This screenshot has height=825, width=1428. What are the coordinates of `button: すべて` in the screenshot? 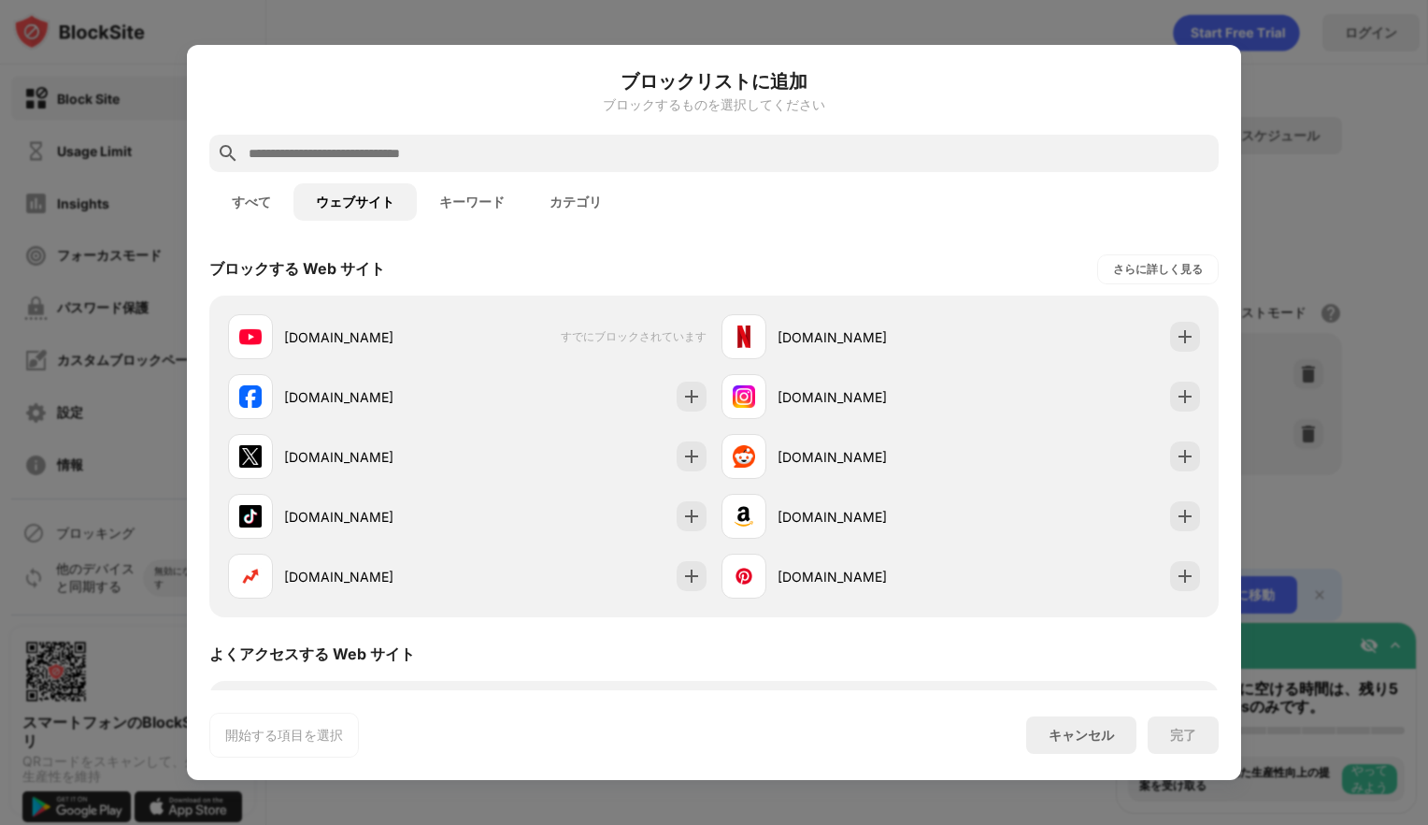 It's located at (251, 202).